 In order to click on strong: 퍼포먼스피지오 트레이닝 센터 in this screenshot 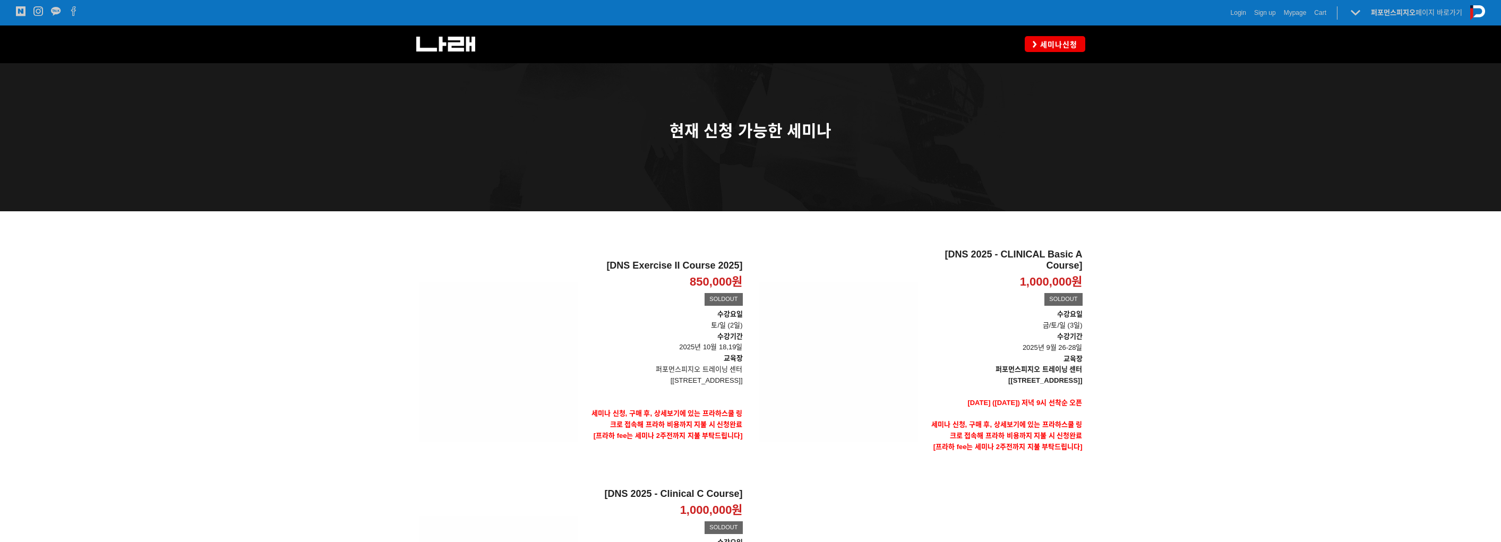, I will do `click(1039, 369)`.